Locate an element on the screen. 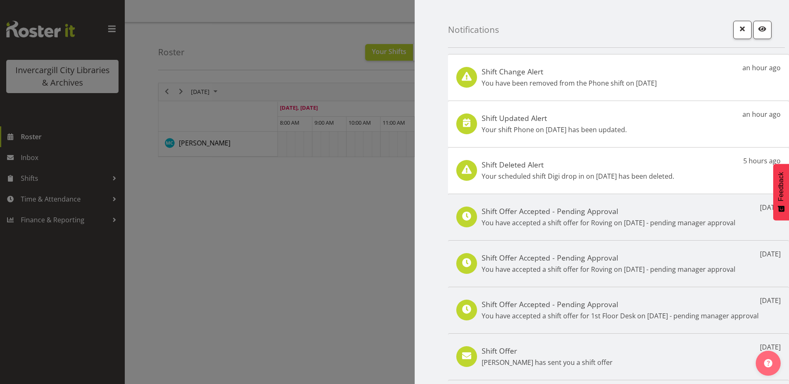 Image resolution: width=789 pixels, height=384 pixels. button: Feedback - Show survey is located at coordinates (781, 192).